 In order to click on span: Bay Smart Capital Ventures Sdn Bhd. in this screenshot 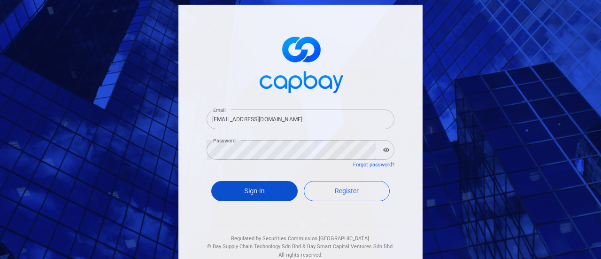, I will do `click(351, 246)`.